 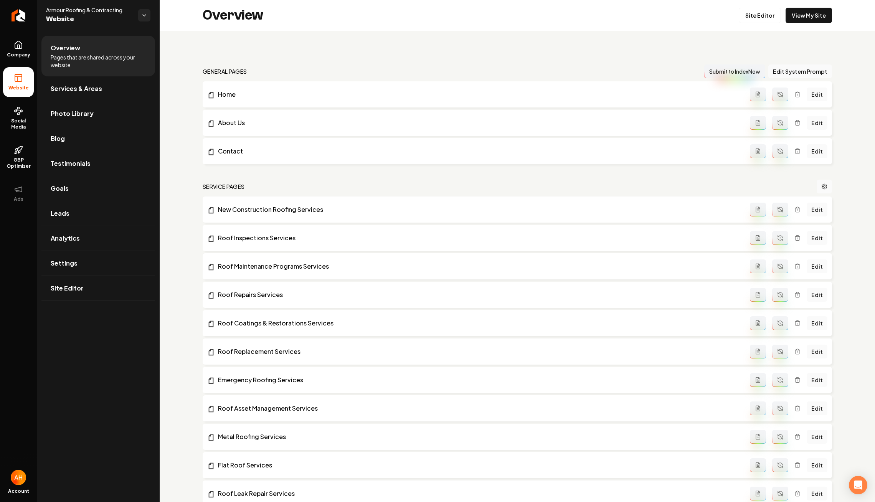 I want to click on a: Roof Replacement Services, so click(x=479, y=352).